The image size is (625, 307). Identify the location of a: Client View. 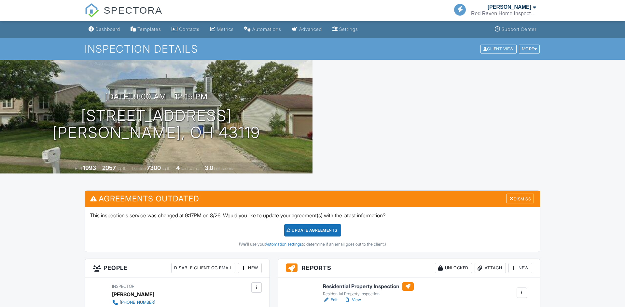
(499, 48).